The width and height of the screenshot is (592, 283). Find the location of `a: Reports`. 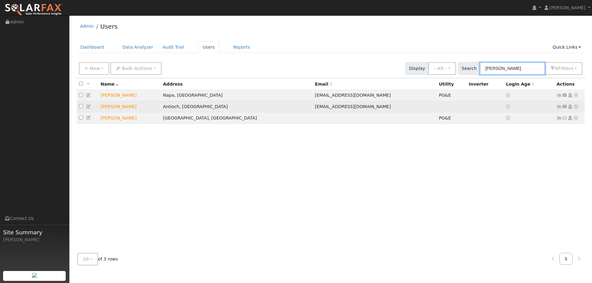

a: Reports is located at coordinates (242, 47).